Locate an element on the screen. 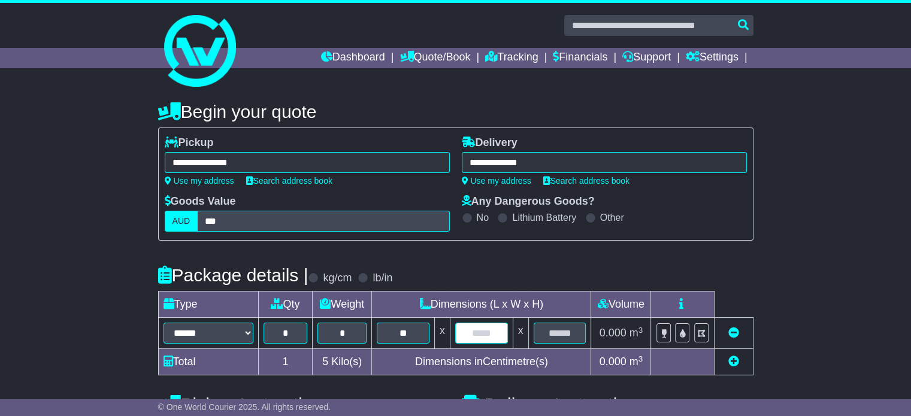 This screenshot has height=416, width=911. td: Weight is located at coordinates (342, 305).